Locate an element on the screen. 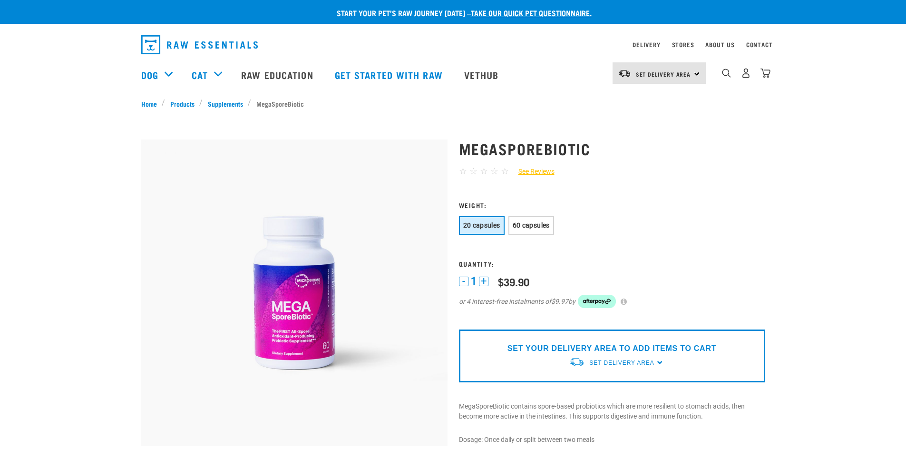 This screenshot has width=906, height=450. a: Cat is located at coordinates (200, 75).